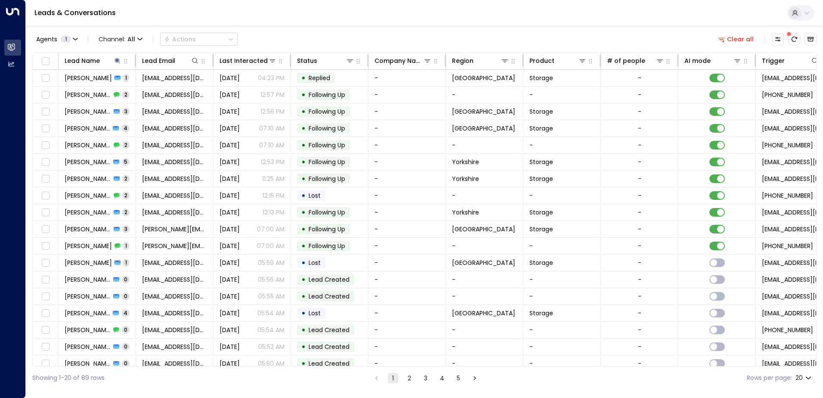 This screenshot has height=398, width=823. I want to click on span: +447605499854, so click(787, 330).